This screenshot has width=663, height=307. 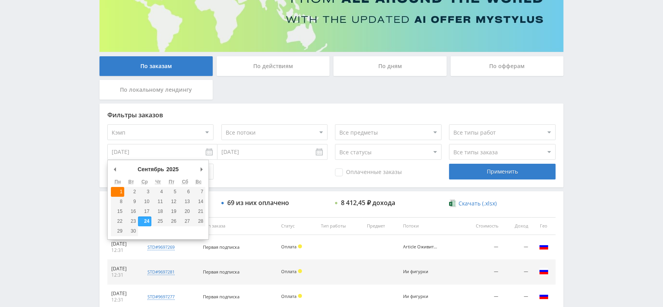 I want to click on button: 24, so click(x=145, y=221).